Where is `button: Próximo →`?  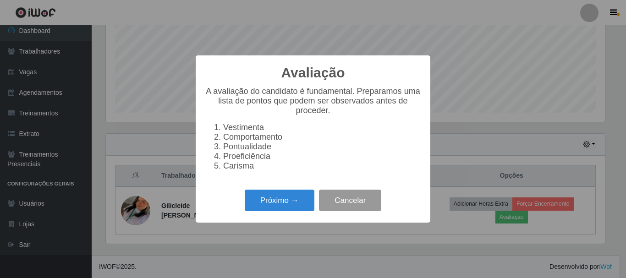
button: Próximo → is located at coordinates (280, 200).